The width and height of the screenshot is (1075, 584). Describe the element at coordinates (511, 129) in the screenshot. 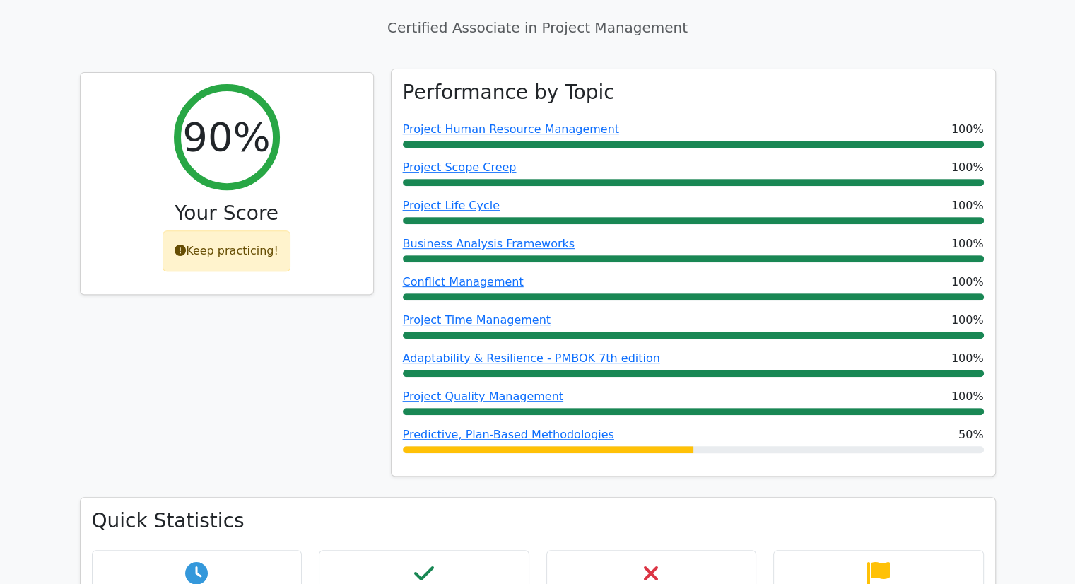

I see `a: Project Human Resource Management` at that location.